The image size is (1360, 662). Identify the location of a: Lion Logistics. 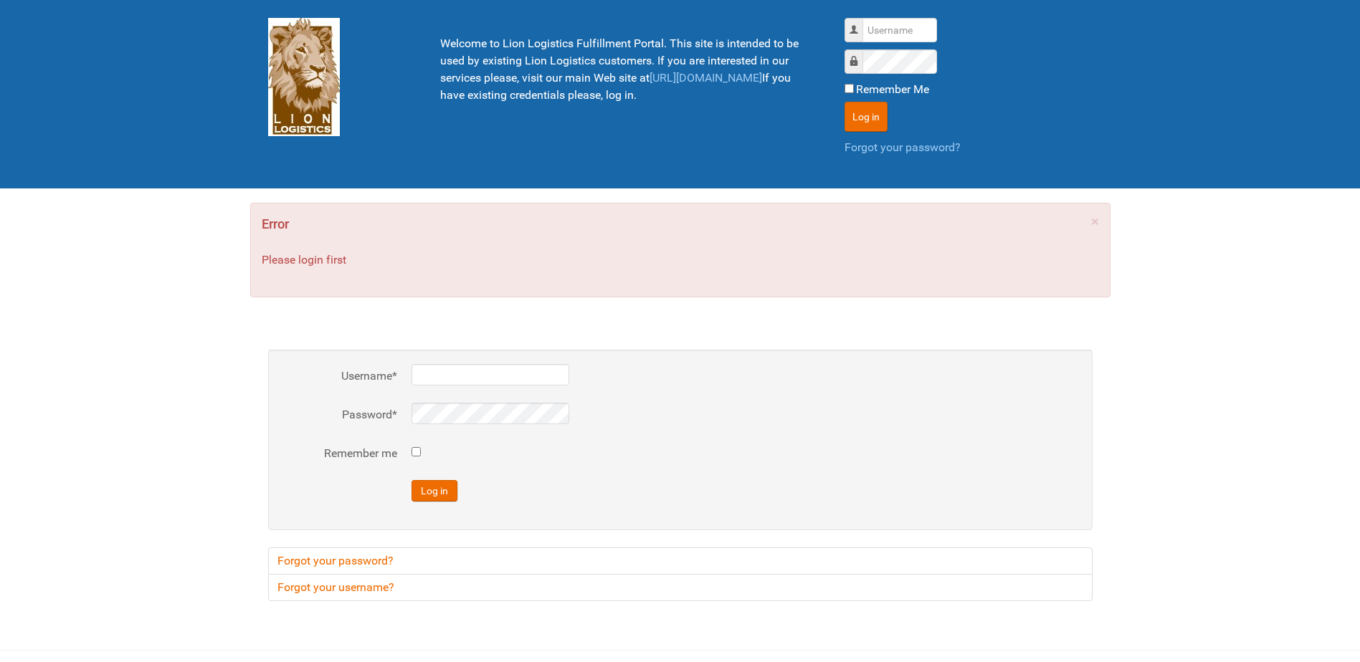
(304, 76).